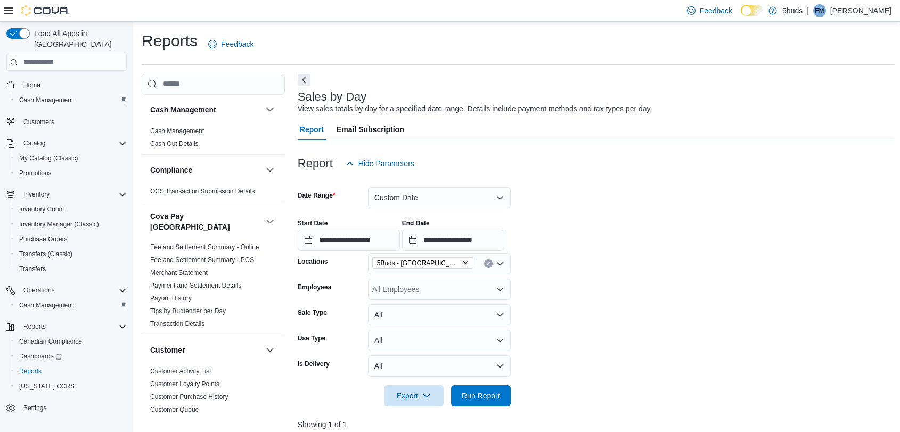 Image resolution: width=900 pixels, height=432 pixels. Describe the element at coordinates (475, 109) in the screenshot. I see `div: View sales totals by day for a specified date range. Details include payment methods and tax type...` at that location.